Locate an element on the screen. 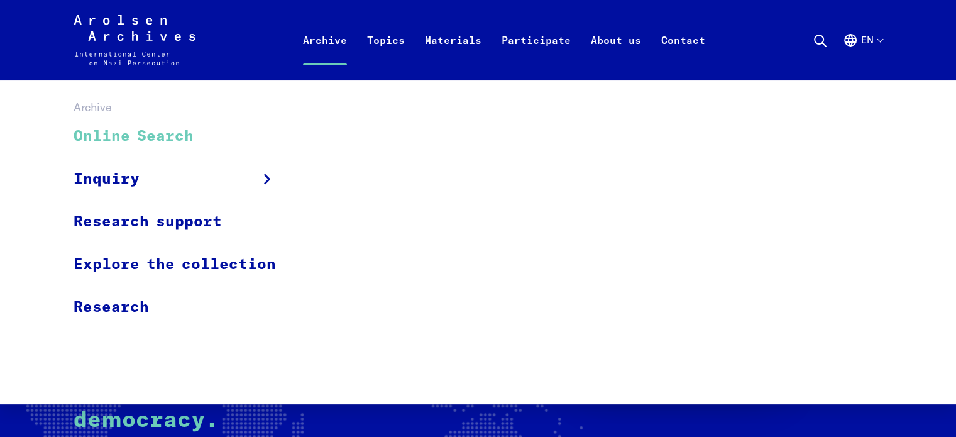 This screenshot has width=956, height=437. a: Archive is located at coordinates (325, 55).